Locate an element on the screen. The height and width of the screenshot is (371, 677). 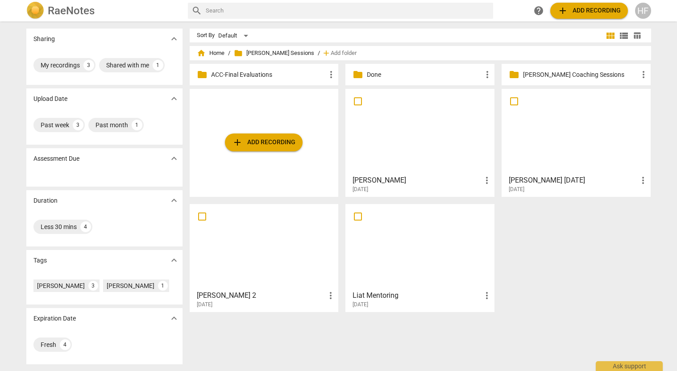
div: Sort By is located at coordinates (206, 35).